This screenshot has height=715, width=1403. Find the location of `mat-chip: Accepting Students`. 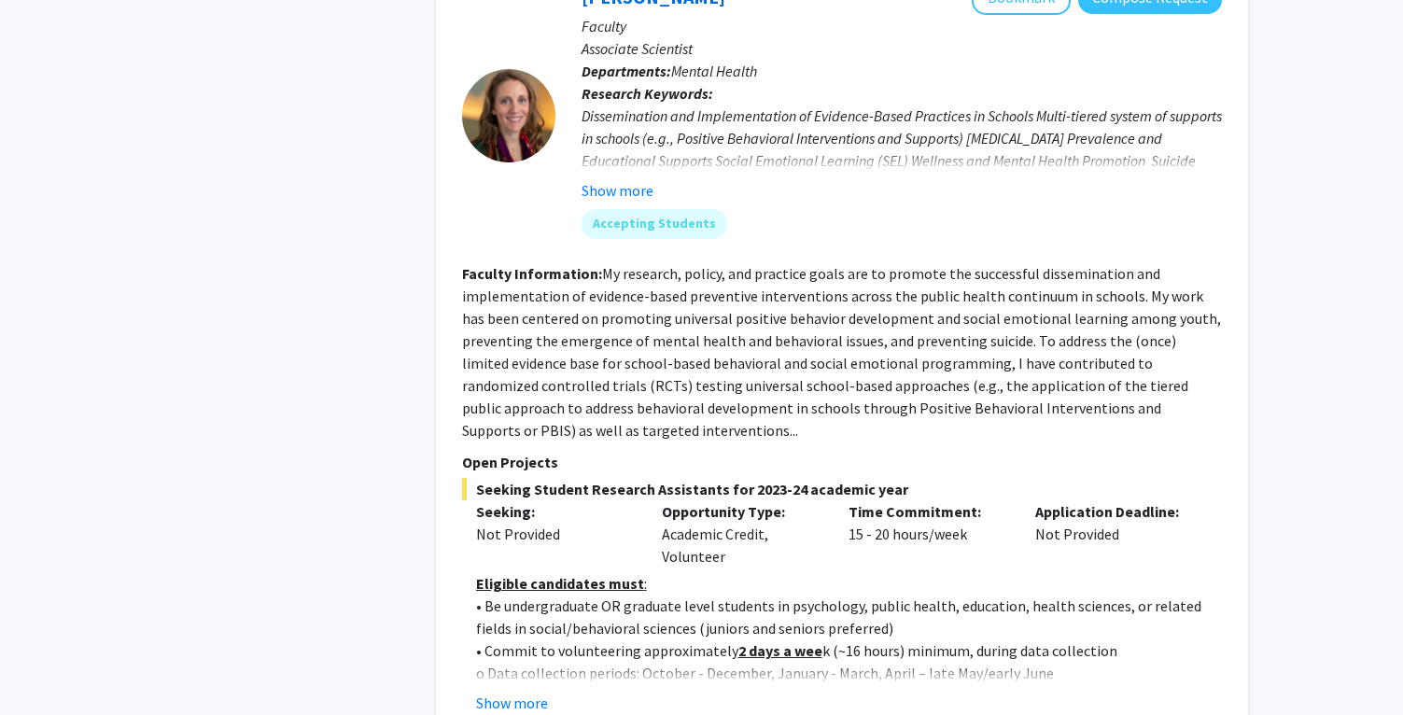

mat-chip: Accepting Students is located at coordinates (655, 224).